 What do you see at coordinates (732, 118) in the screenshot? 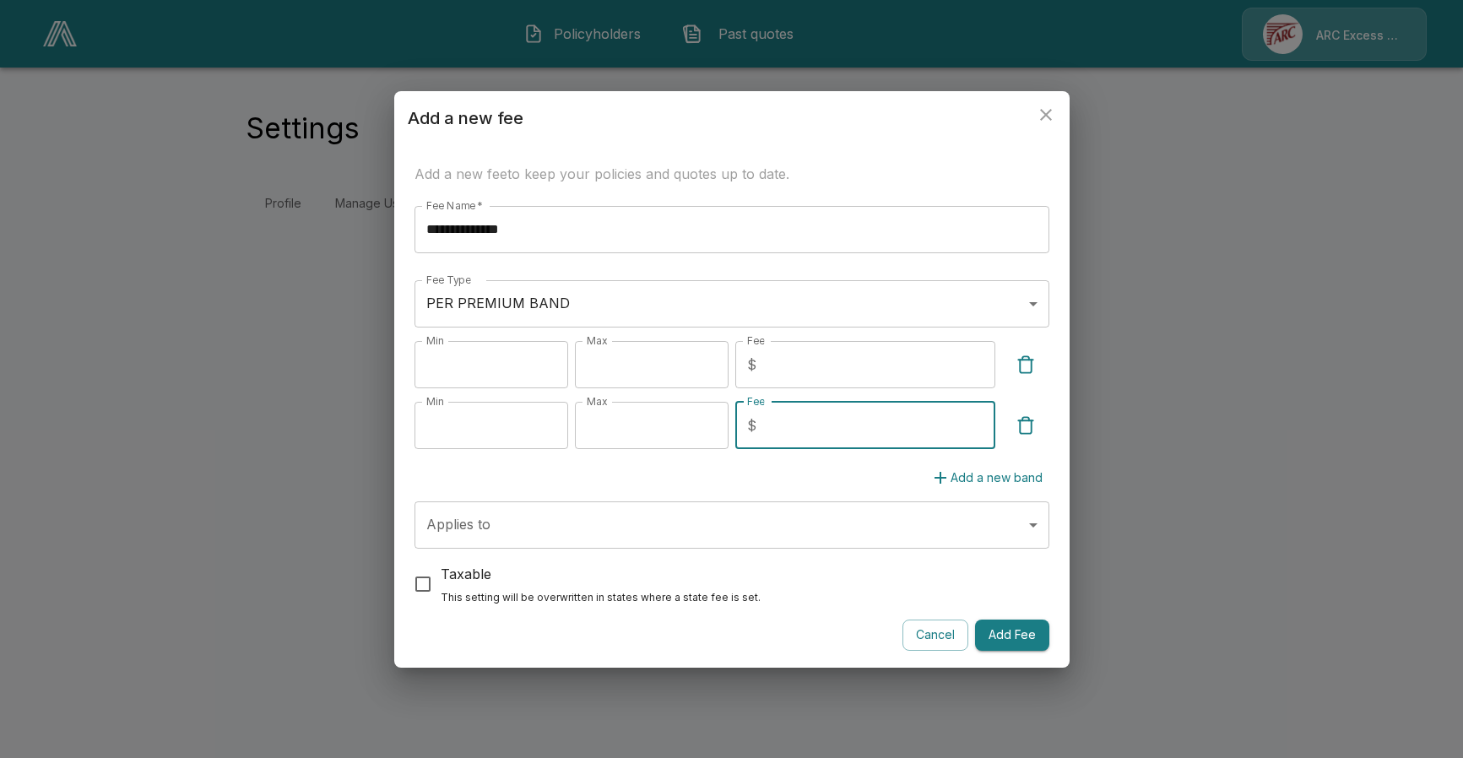
I see `h2: Add a new fee` at bounding box center [732, 118].